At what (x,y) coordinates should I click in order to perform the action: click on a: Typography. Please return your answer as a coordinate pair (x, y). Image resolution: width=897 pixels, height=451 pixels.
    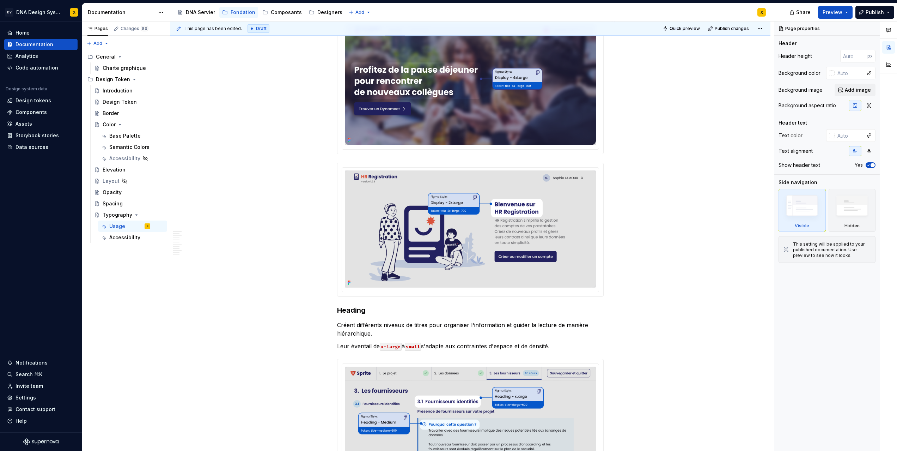
    Looking at the image, I should click on (129, 215).